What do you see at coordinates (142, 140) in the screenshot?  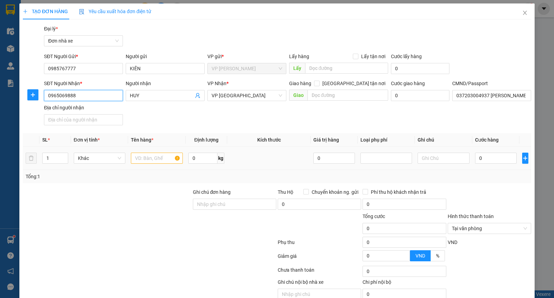 I see `span: Tên hàng` at bounding box center [142, 140].